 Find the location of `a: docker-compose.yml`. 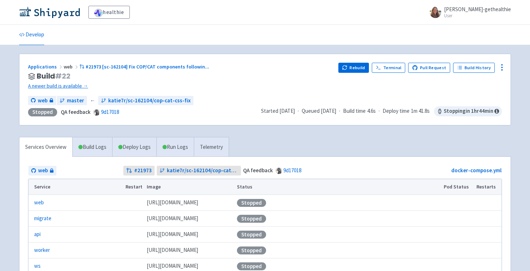

a: docker-compose.yml is located at coordinates (477, 170).